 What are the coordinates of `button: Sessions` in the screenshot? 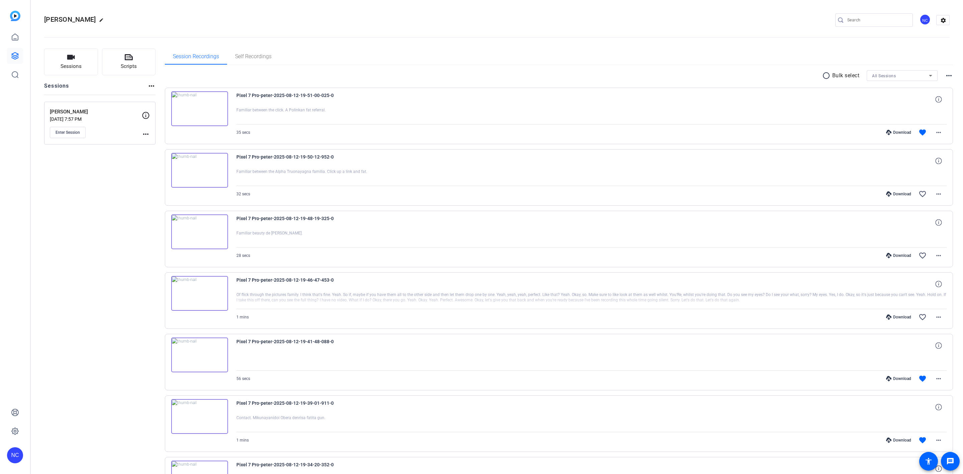 It's located at (71, 62).